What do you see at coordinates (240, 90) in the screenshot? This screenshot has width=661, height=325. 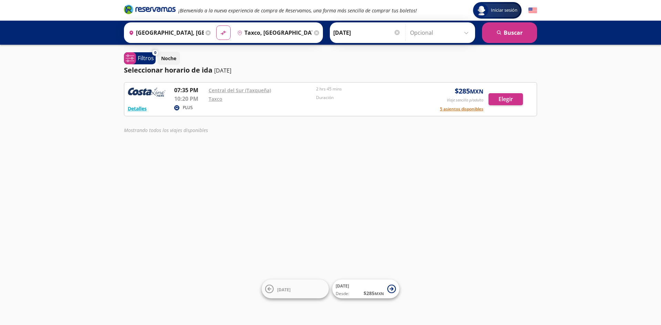 I see `a: Central del Sur (Taxqueña)` at bounding box center [240, 90].